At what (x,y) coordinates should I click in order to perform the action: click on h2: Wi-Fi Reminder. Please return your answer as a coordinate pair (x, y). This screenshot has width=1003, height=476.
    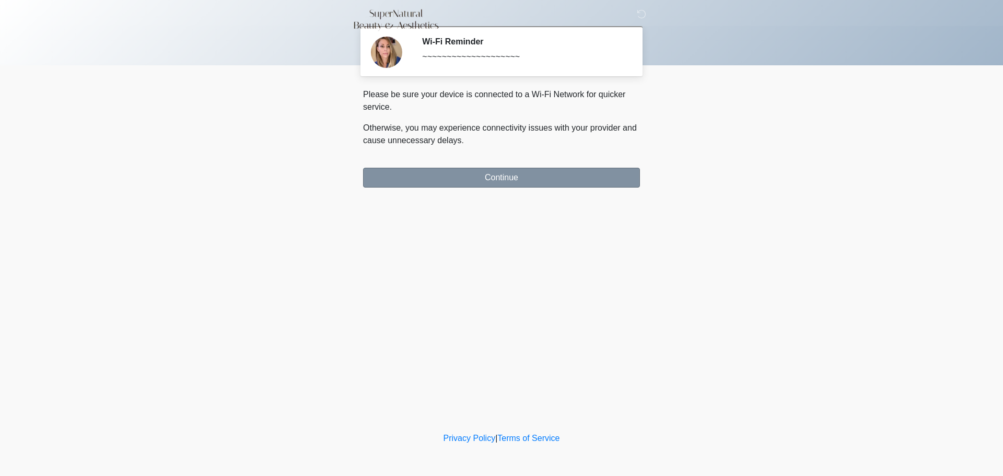
    Looking at the image, I should click on (523, 41).